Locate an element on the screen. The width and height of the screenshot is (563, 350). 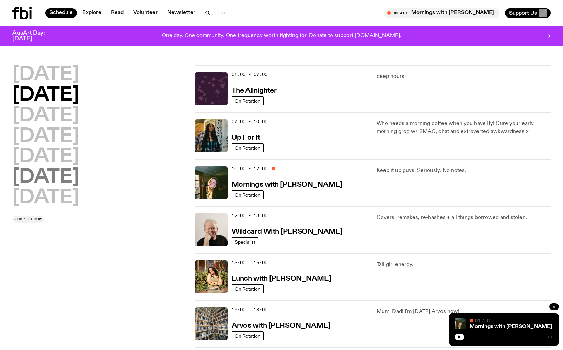
span: 10:00 - 12:00 is located at coordinates (249, 168).